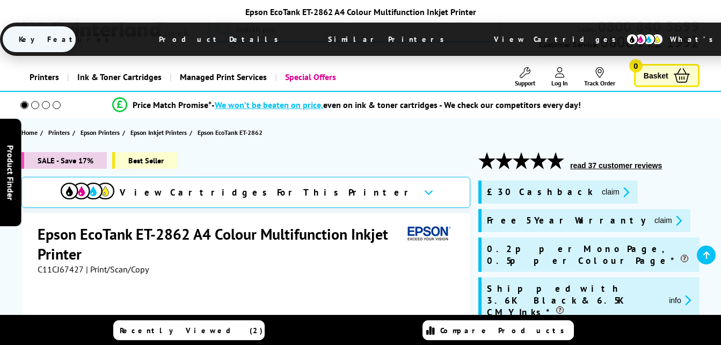  Describe the element at coordinates (559, 77) in the screenshot. I see `a: Log In` at that location.